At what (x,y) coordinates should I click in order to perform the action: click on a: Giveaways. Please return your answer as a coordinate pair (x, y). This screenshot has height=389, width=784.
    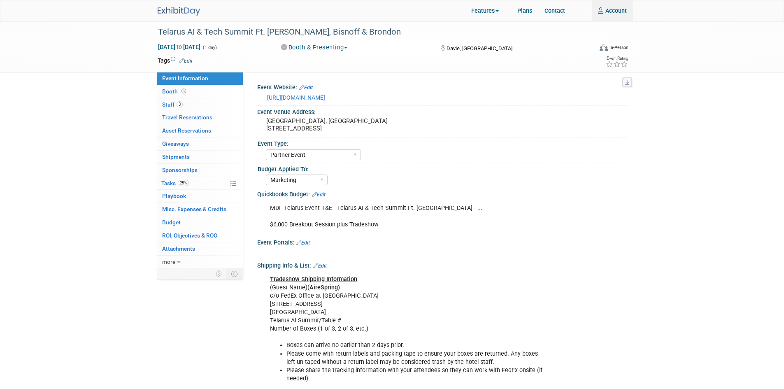
    Looking at the image, I should click on (200, 144).